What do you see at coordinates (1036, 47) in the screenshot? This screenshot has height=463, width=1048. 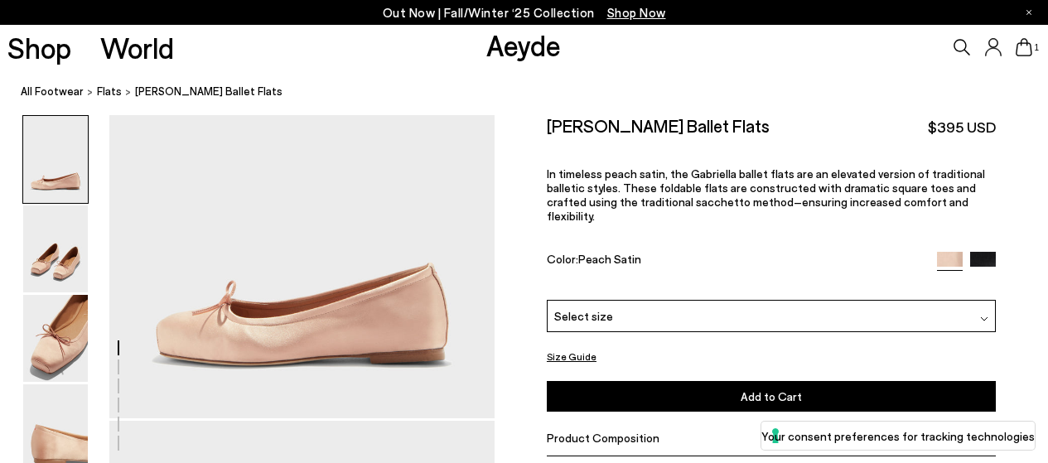 I see `span: 1` at bounding box center [1036, 47].